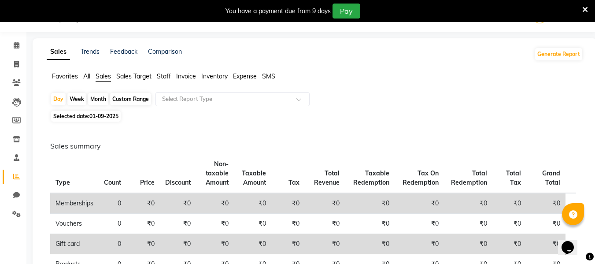 The image size is (595, 264). Describe the element at coordinates (63, 182) in the screenshot. I see `span: Type` at that location.